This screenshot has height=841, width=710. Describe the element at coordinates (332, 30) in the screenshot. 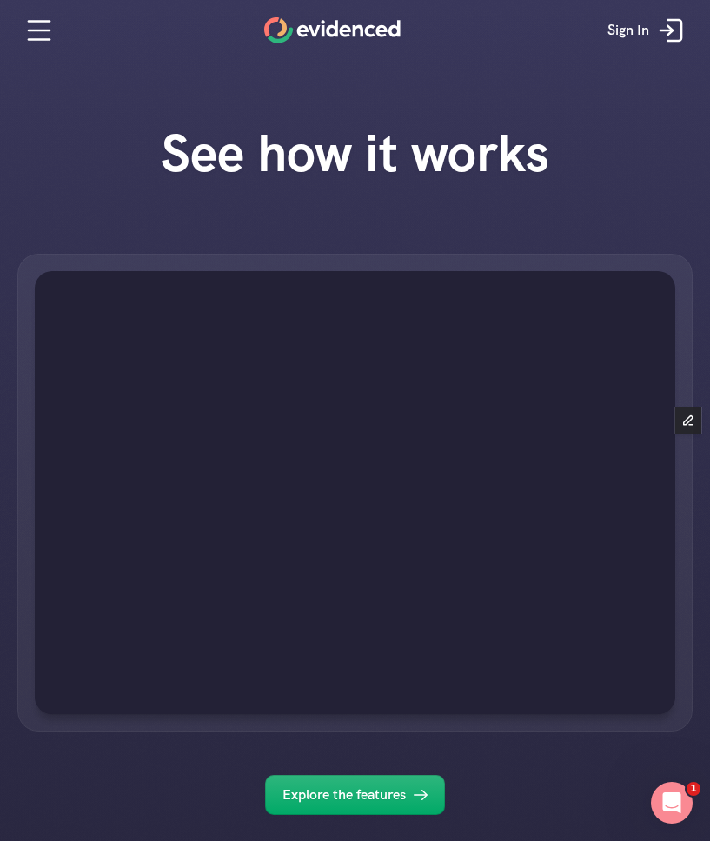

I see `a: Home` at that location.